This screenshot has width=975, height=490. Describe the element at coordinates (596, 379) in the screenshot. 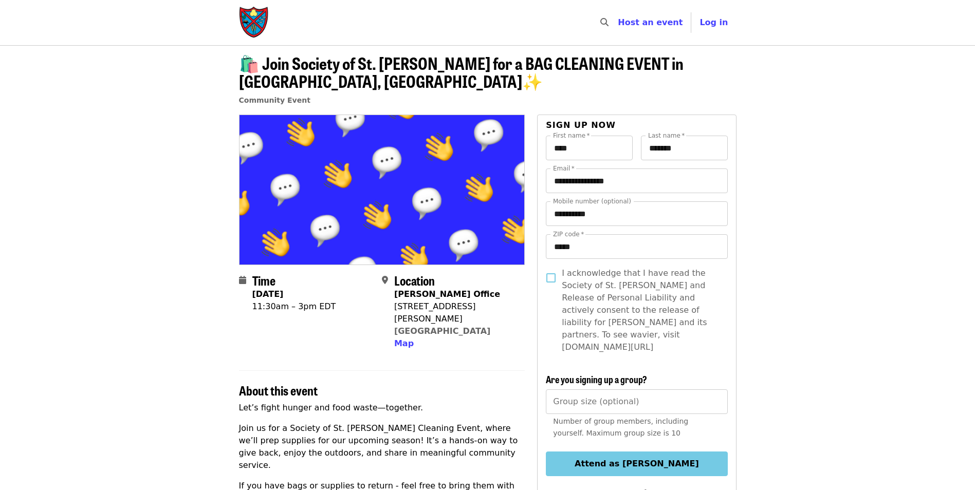

I see `span: Are you signing up a group?` at that location.